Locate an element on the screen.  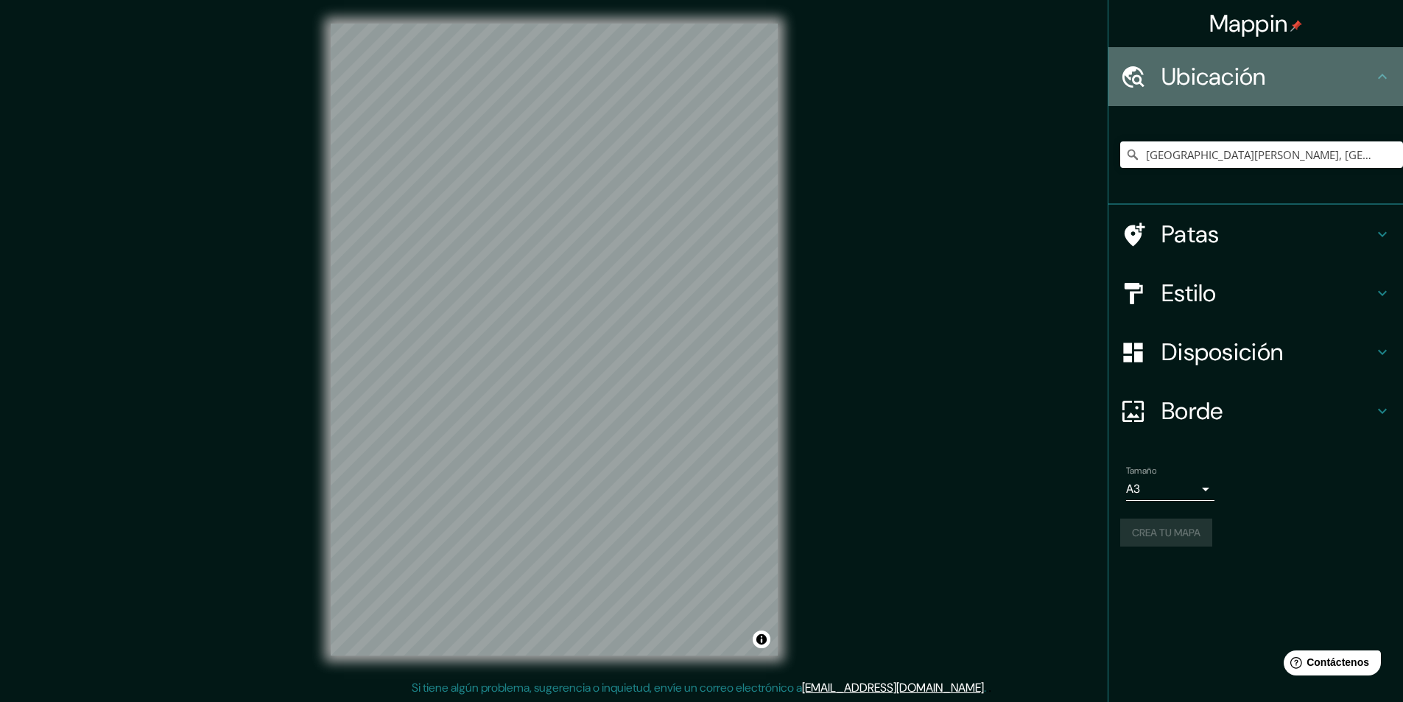
font: Patas is located at coordinates (1190, 234).